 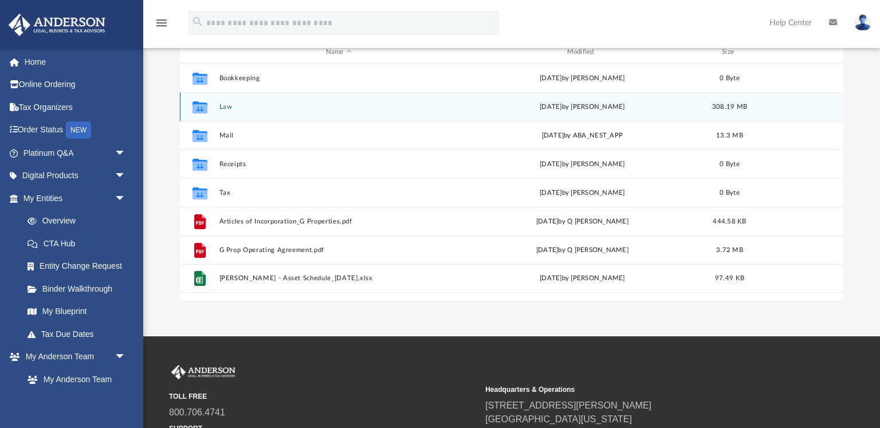 What do you see at coordinates (78, 130) in the screenshot?
I see `div: NEW` at bounding box center [78, 130].